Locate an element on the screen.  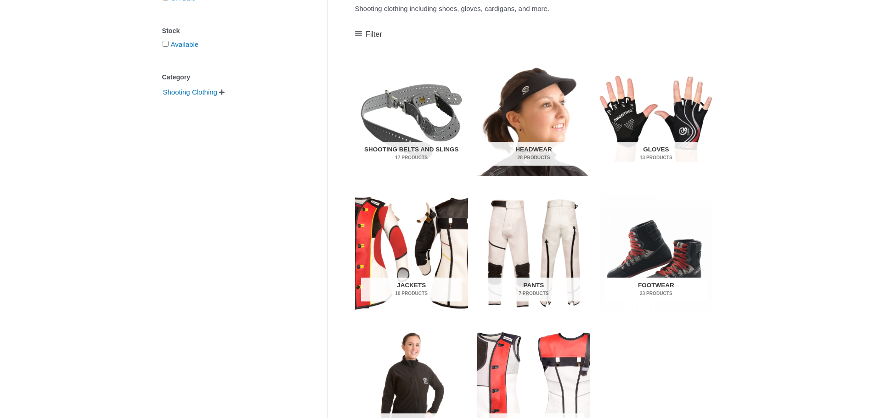
mark: 10 Products is located at coordinates (411, 293).